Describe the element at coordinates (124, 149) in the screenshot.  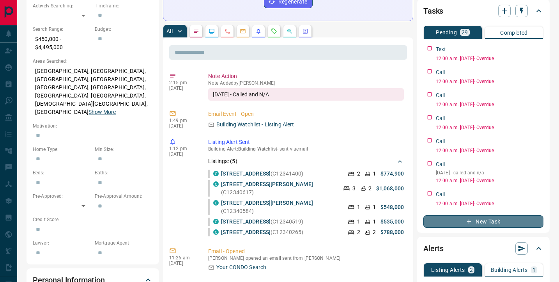
I see `p: Min Size:` at that location.